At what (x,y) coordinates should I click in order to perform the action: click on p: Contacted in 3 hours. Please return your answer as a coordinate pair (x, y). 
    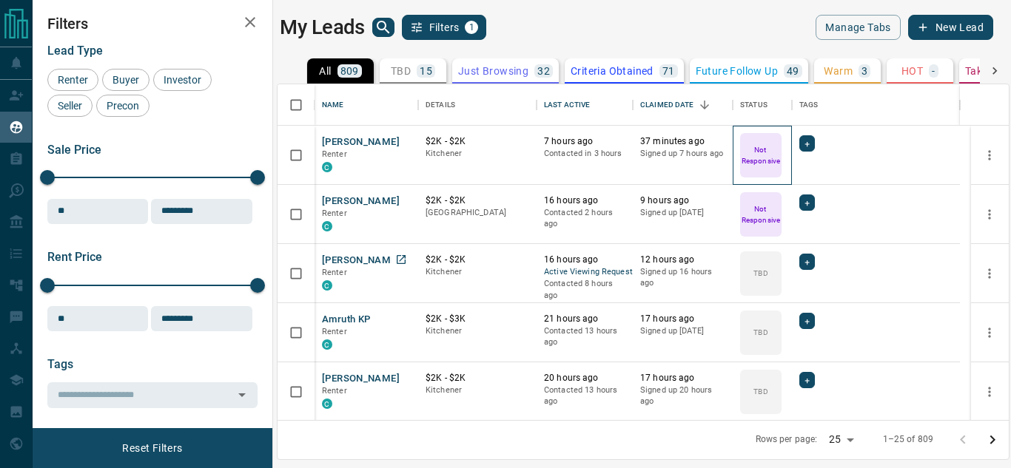
    Looking at the image, I should click on (585, 154).